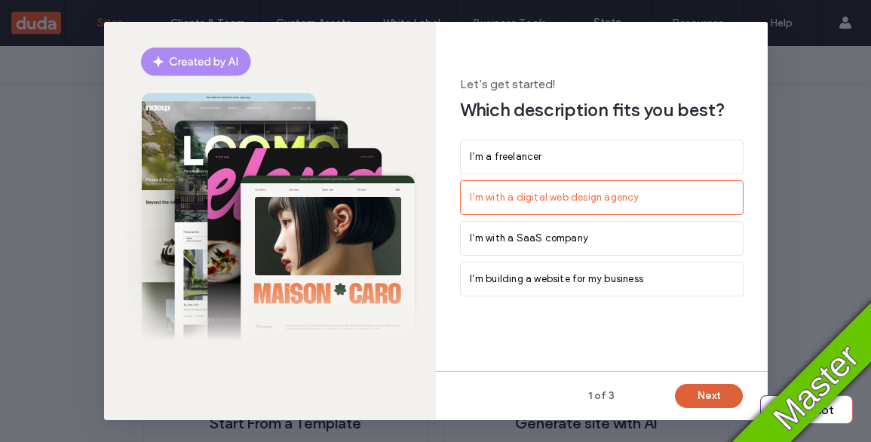 The width and height of the screenshot is (871, 442). I want to click on button: Next, so click(709, 396).